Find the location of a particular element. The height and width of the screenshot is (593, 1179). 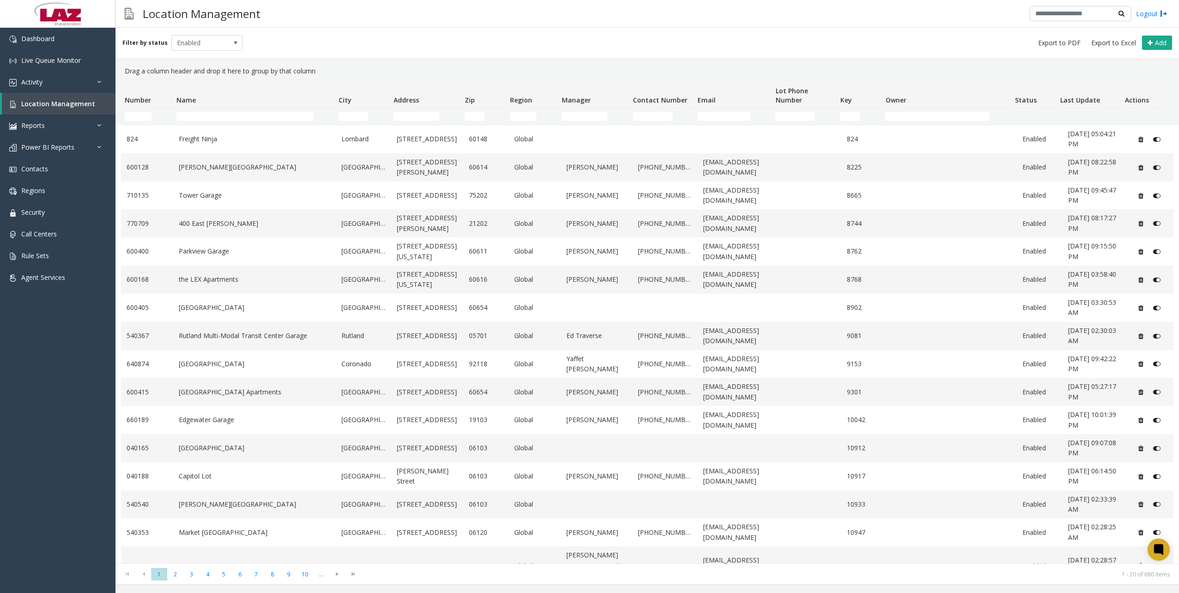

a: Lombard is located at coordinates (364, 139).